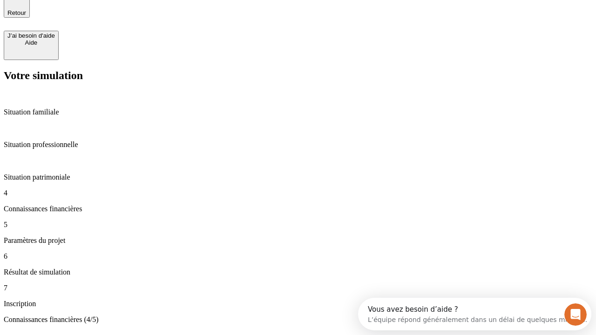  Describe the element at coordinates (298, 209) in the screenshot. I see `p: Connaissances financières` at that location.